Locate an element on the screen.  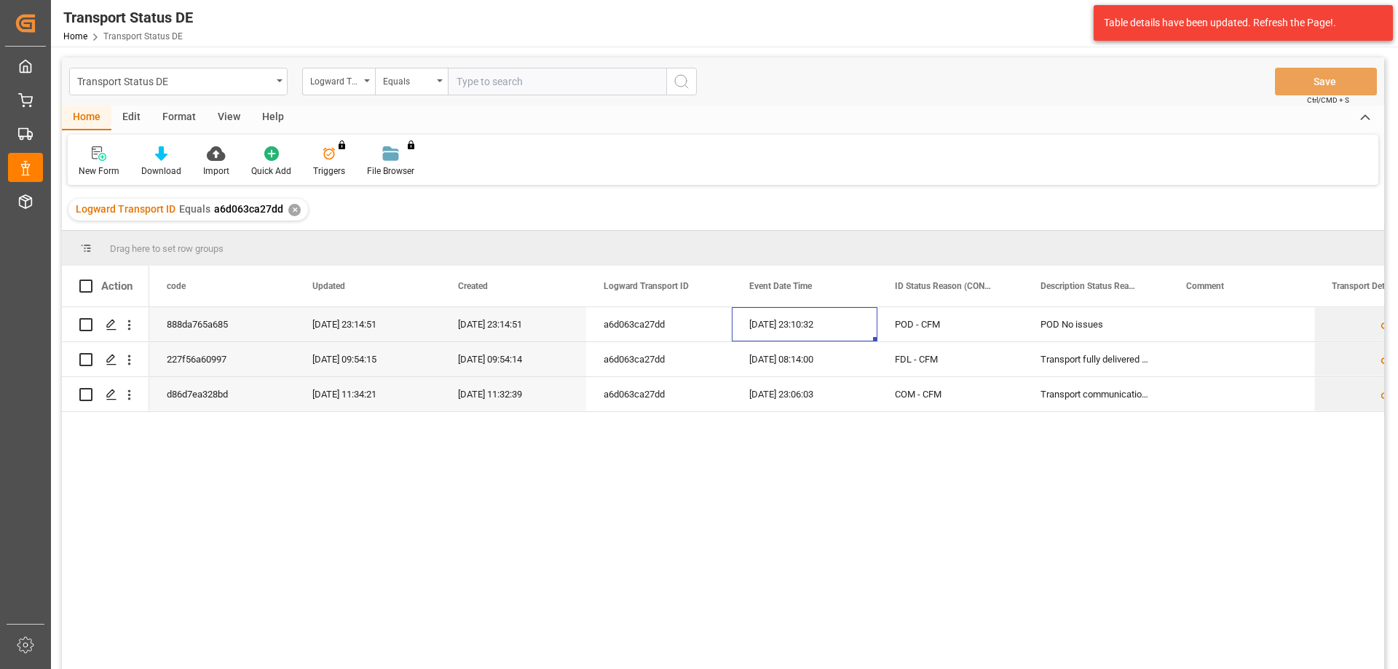
span: Equals is located at coordinates (194, 209).